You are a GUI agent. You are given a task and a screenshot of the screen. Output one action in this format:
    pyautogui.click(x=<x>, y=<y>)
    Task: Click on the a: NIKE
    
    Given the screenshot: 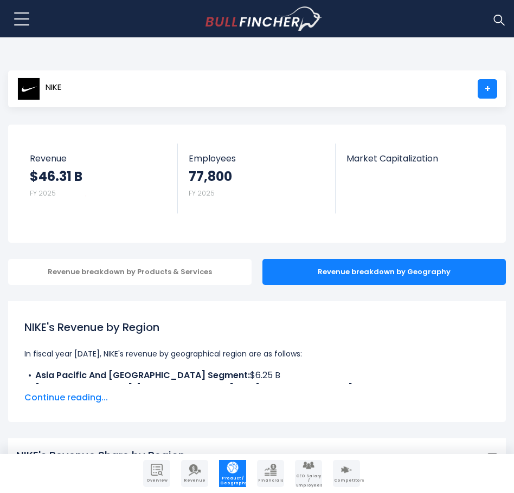 What is the action you would take?
    pyautogui.click(x=39, y=89)
    